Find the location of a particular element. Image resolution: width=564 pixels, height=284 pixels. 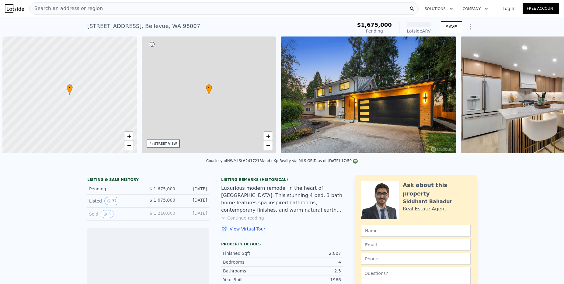

span: Search an address or region is located at coordinates (66, 9).